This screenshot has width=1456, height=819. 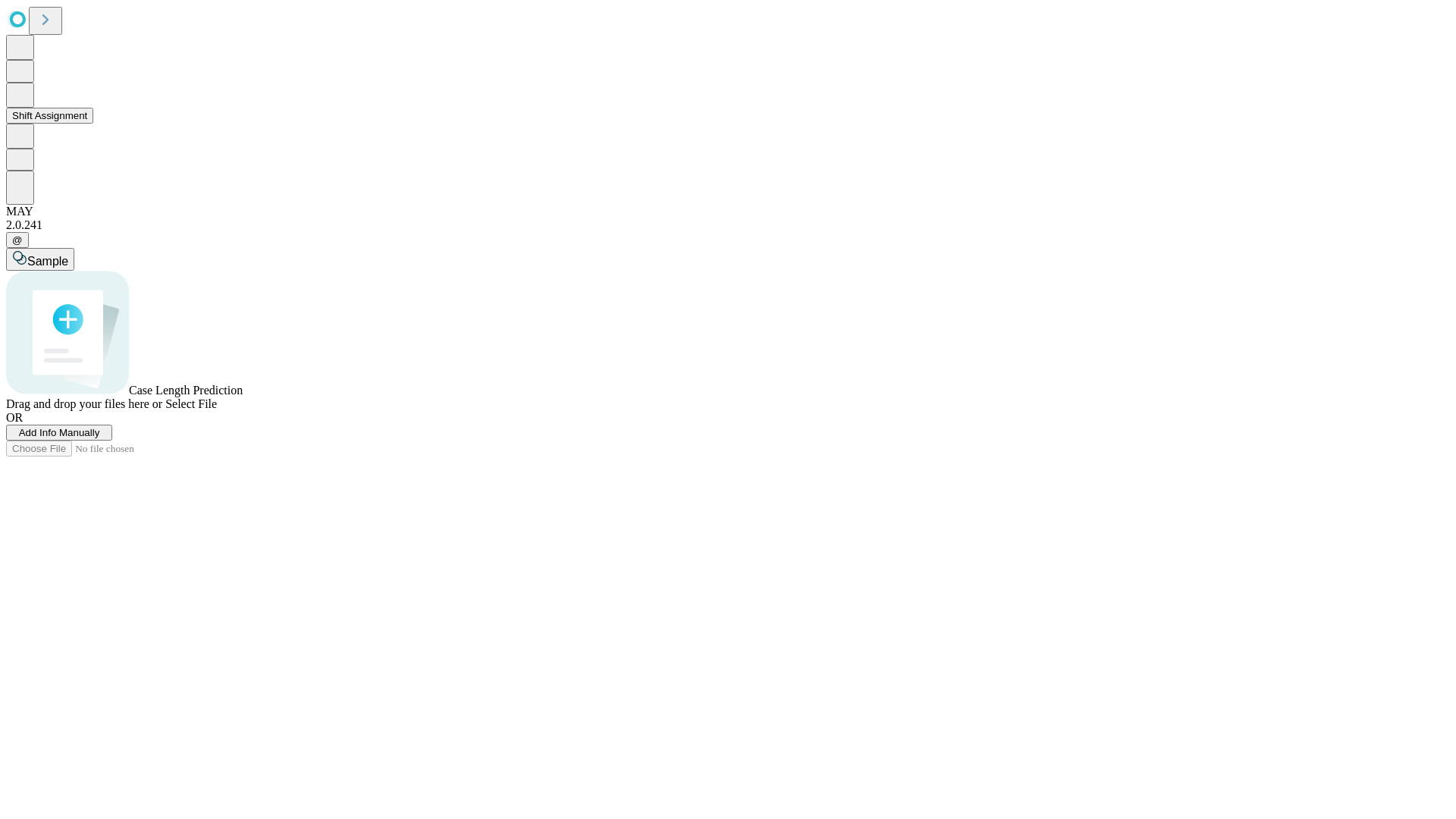 I want to click on button: Sample, so click(x=41, y=260).